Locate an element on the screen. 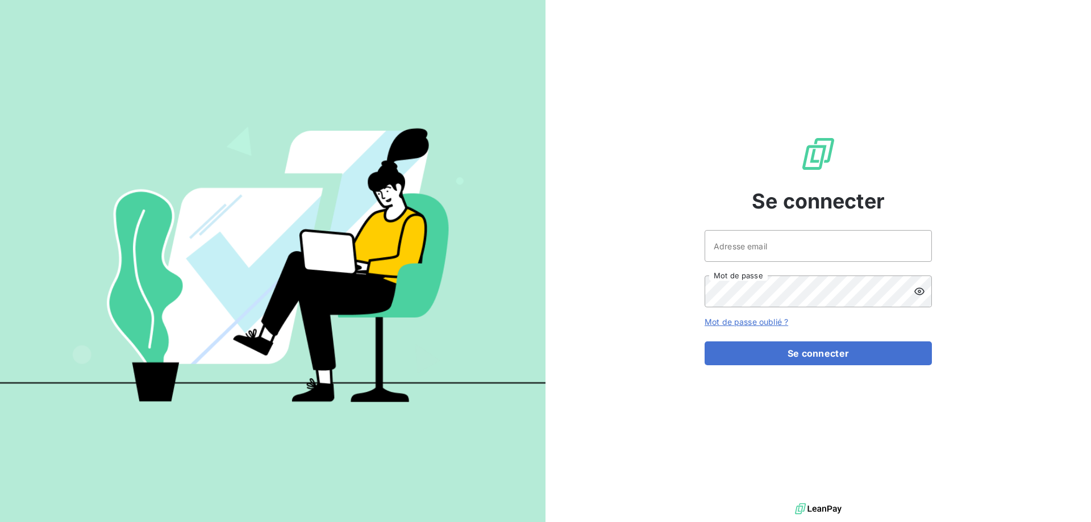  img: logo is located at coordinates (818, 509).